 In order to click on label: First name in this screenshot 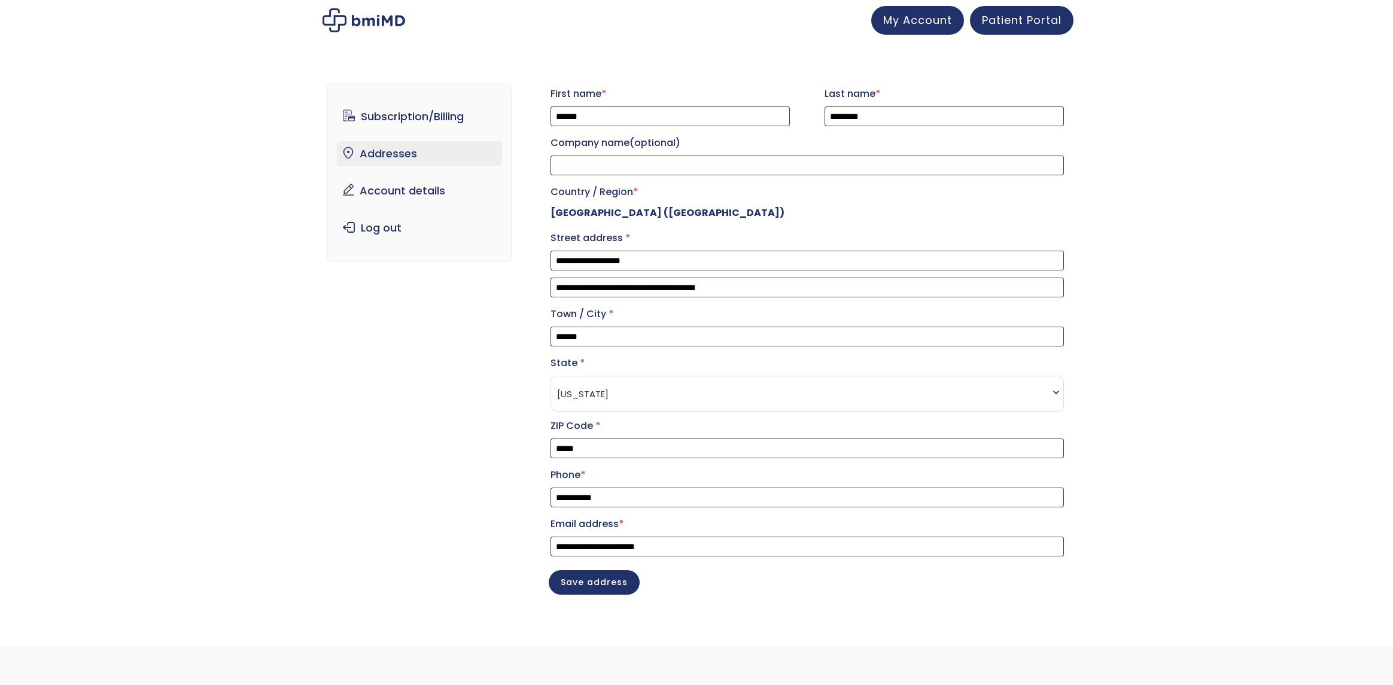, I will do `click(670, 94)`.